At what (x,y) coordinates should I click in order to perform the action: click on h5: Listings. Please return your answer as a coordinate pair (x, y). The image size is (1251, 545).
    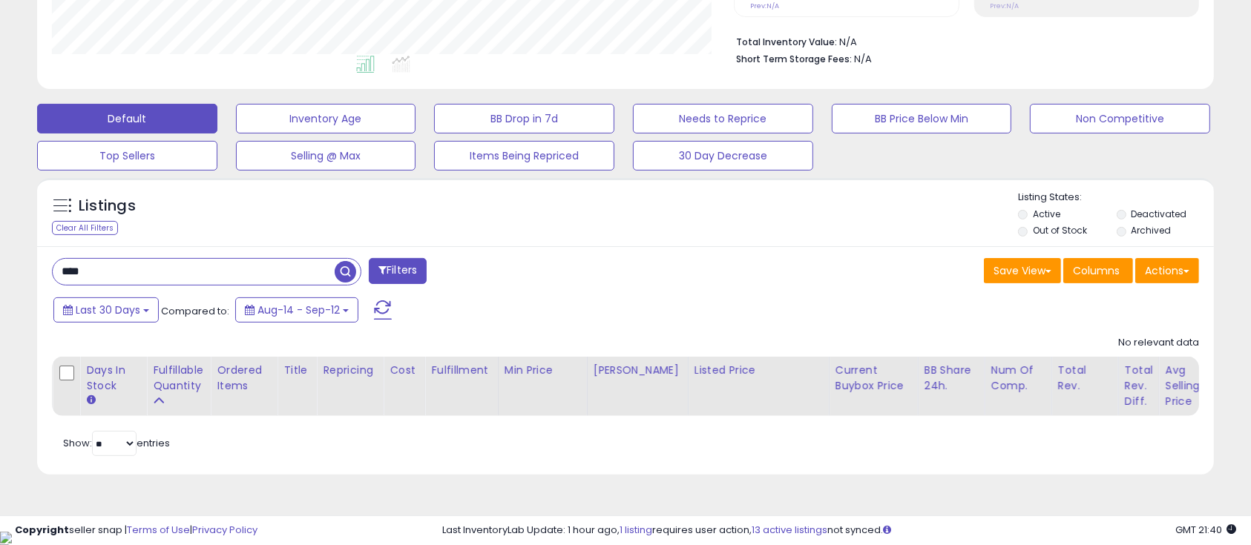
    Looking at the image, I should click on (107, 206).